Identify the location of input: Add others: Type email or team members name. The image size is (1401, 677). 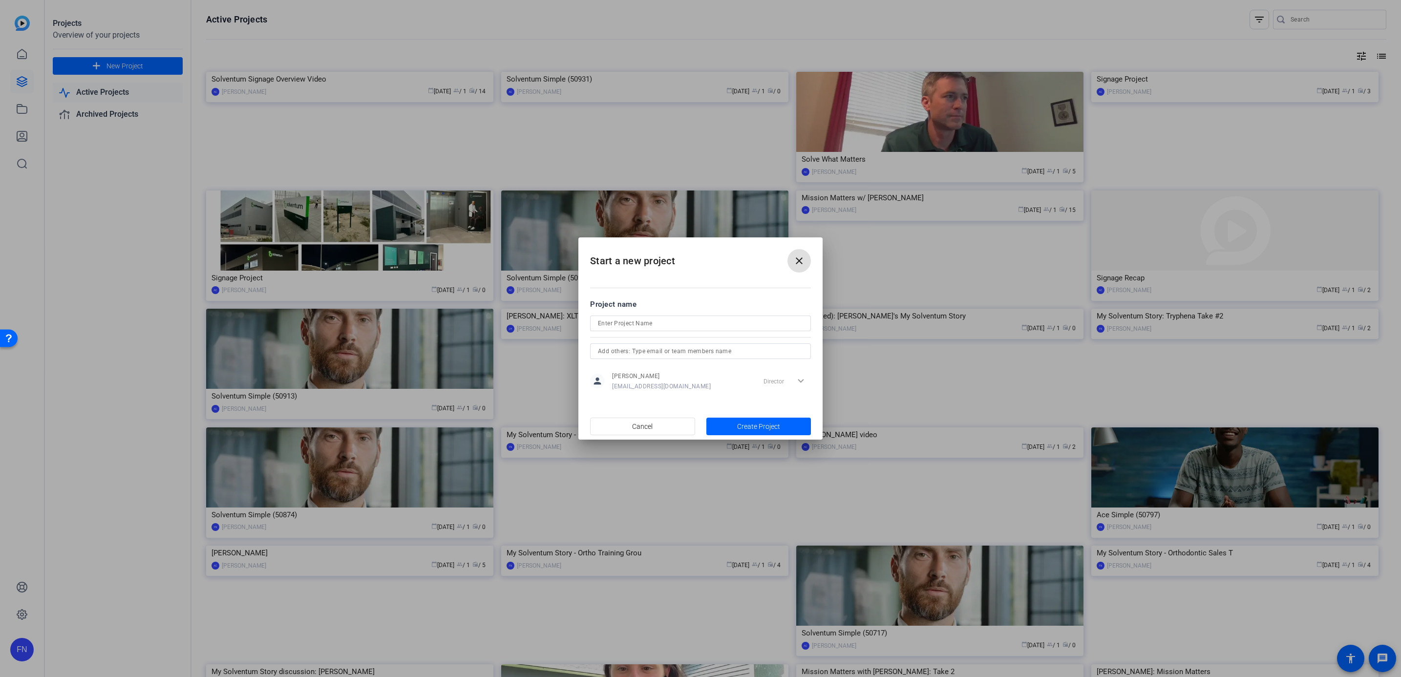
(700, 351).